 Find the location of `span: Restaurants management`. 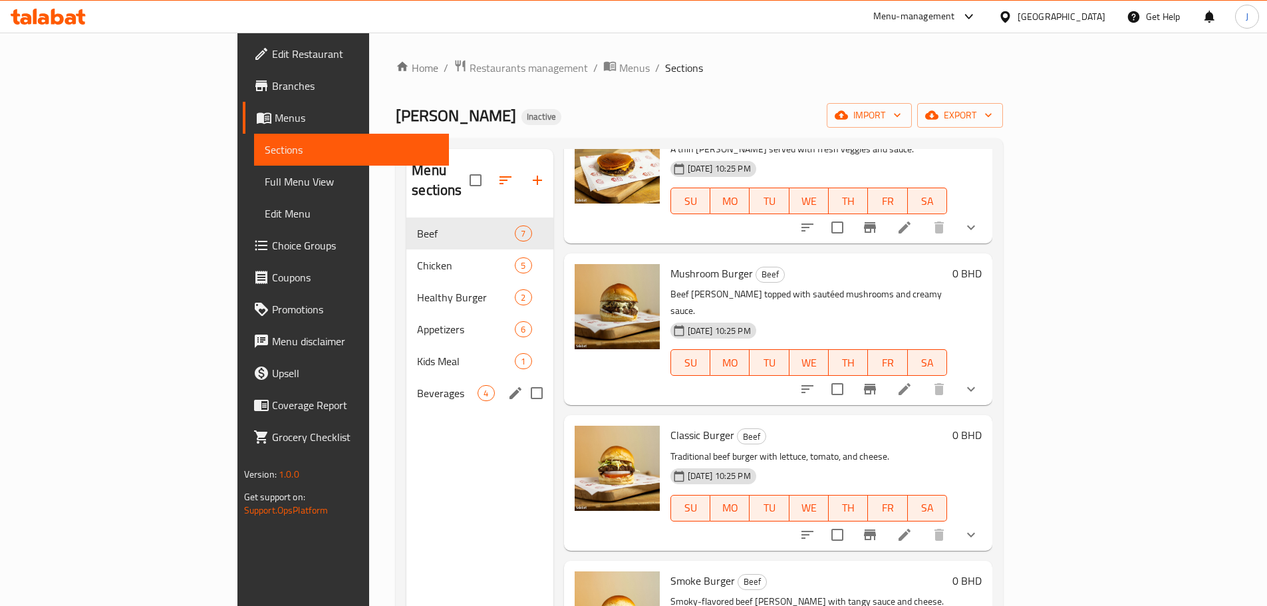

span: Restaurants management is located at coordinates (529, 68).